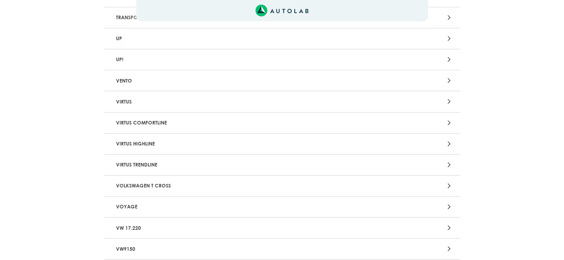 Image resolution: width=564 pixels, height=260 pixels. Describe the element at coordinates (224, 186) in the screenshot. I see `p: VOLKSWAGEN T CROSS` at that location.